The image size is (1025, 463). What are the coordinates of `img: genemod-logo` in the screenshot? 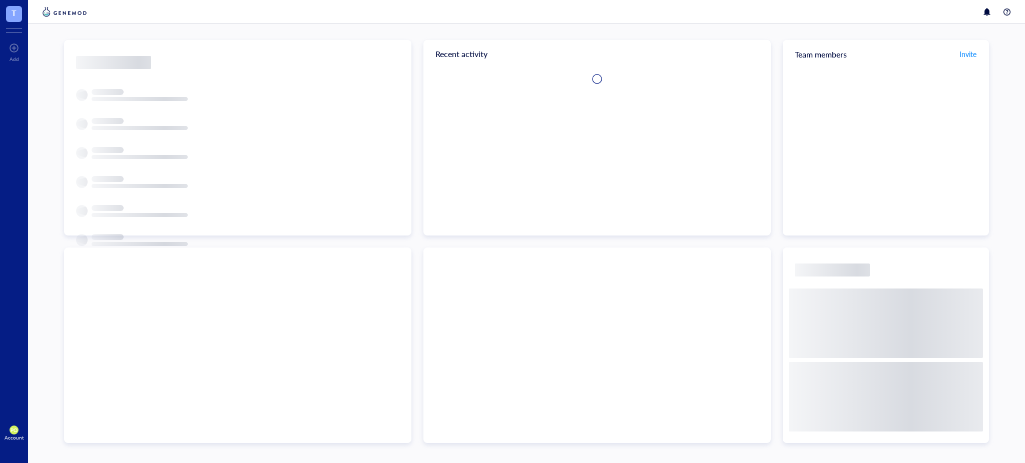 It's located at (65, 12).